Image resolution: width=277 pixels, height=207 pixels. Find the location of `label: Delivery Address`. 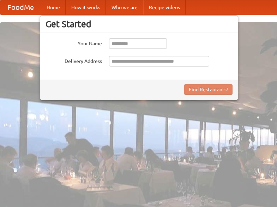

label: Delivery Address is located at coordinates (74, 60).